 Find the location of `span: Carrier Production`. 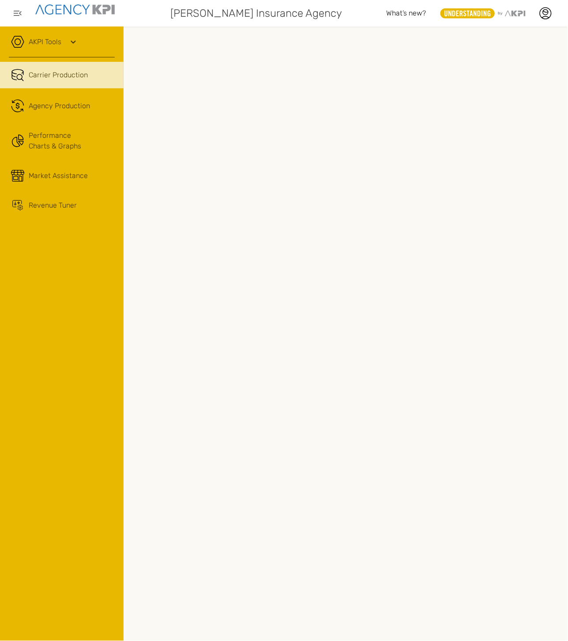

span: Carrier Production is located at coordinates (58, 75).